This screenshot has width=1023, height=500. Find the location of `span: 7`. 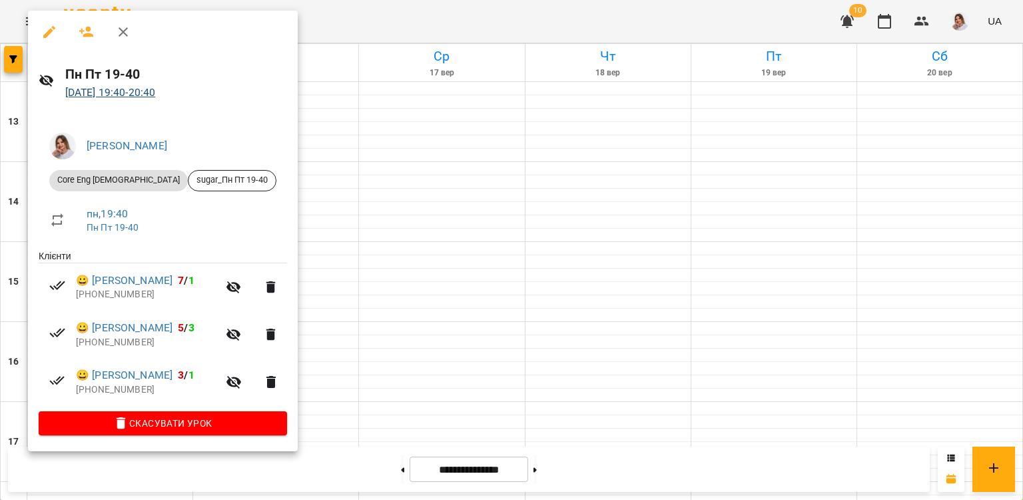

span: 7 is located at coordinates (181, 280).